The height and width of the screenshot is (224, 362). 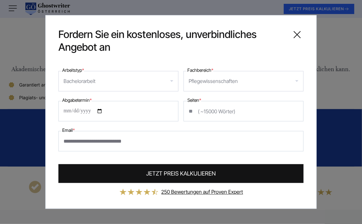 I want to click on button: JETZT PREIS KALKULIEREN, so click(x=181, y=174).